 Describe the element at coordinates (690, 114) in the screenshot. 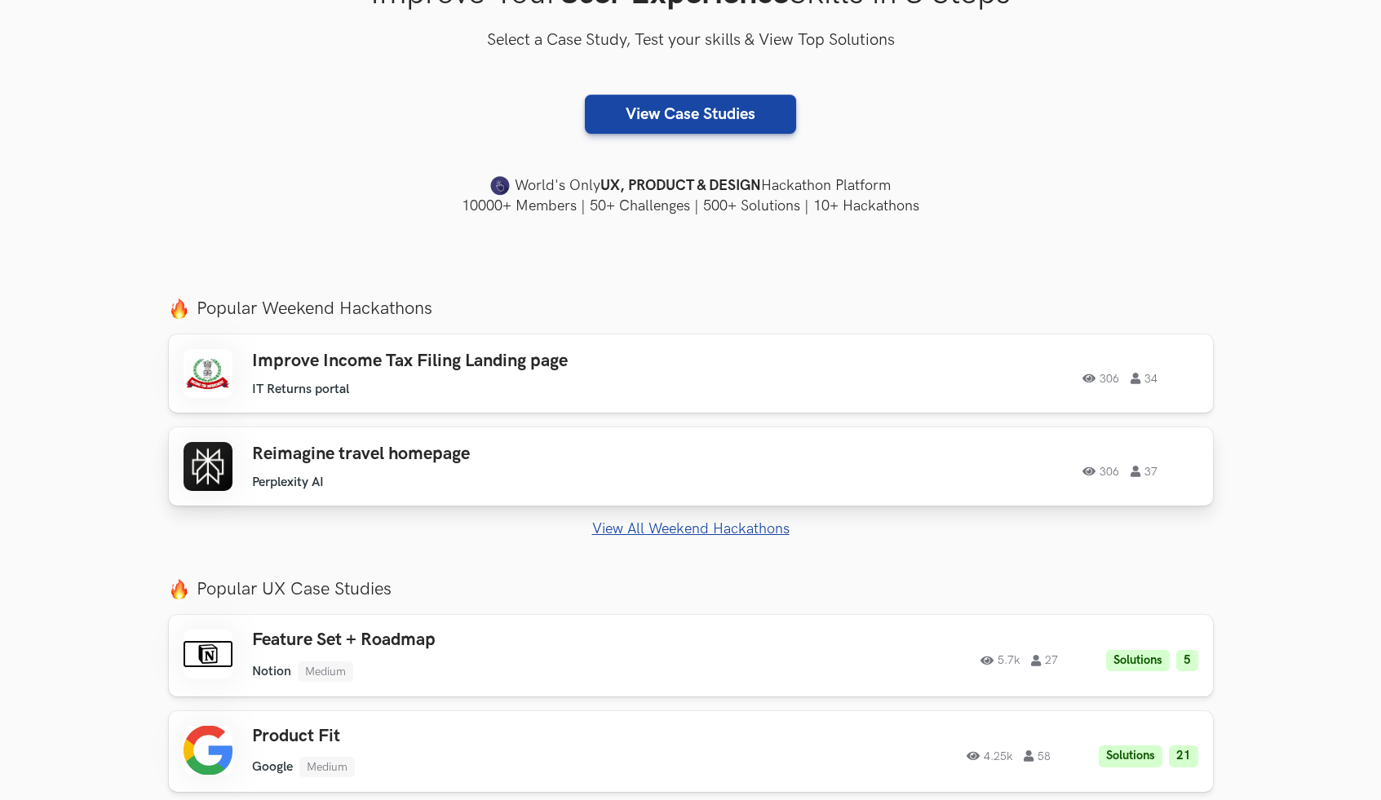

I see `a: View Case Studies` at that location.